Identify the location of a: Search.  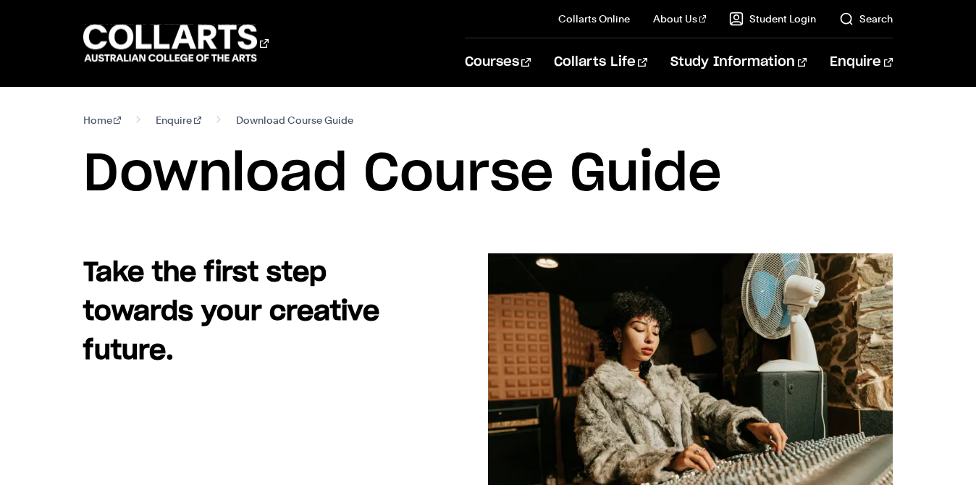
(866, 19).